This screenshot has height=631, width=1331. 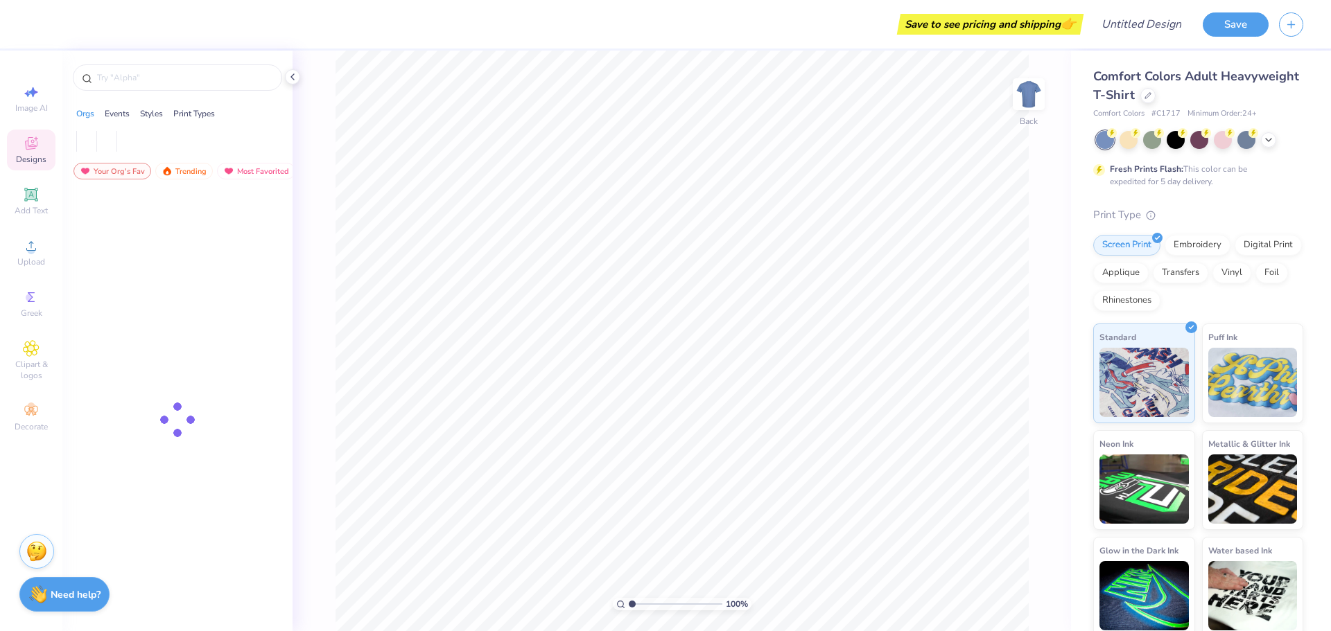 What do you see at coordinates (31, 427) in the screenshot?
I see `span: Decorate` at bounding box center [31, 427].